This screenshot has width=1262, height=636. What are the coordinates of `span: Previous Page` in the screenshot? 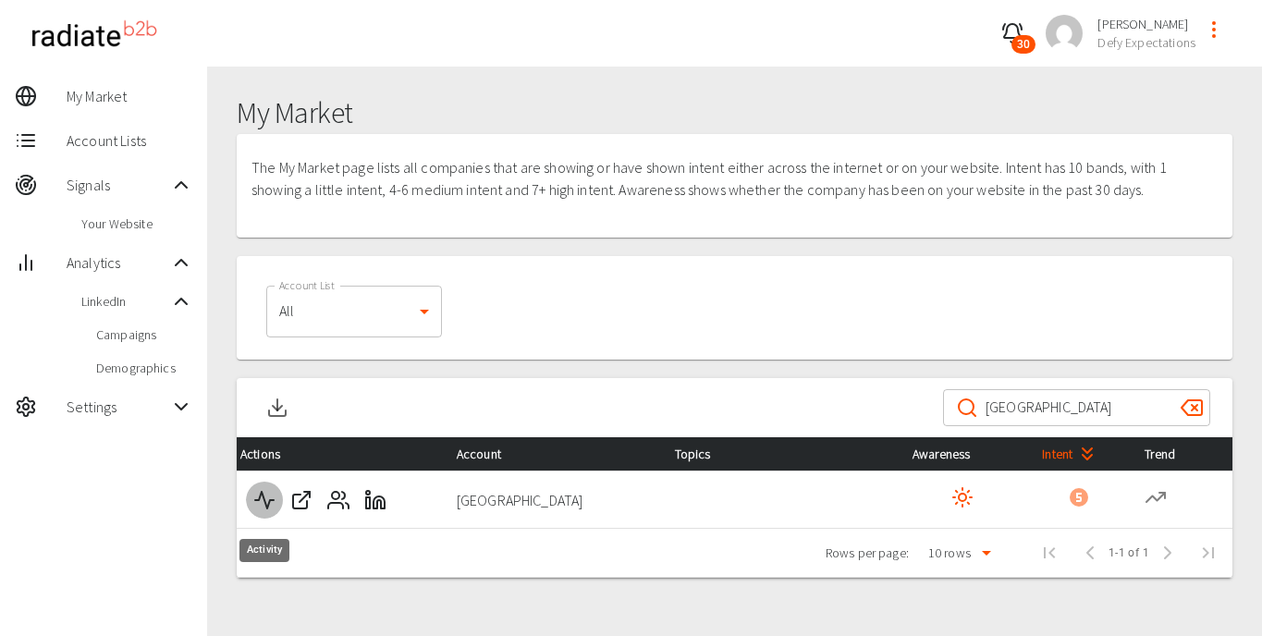 It's located at (1090, 553).